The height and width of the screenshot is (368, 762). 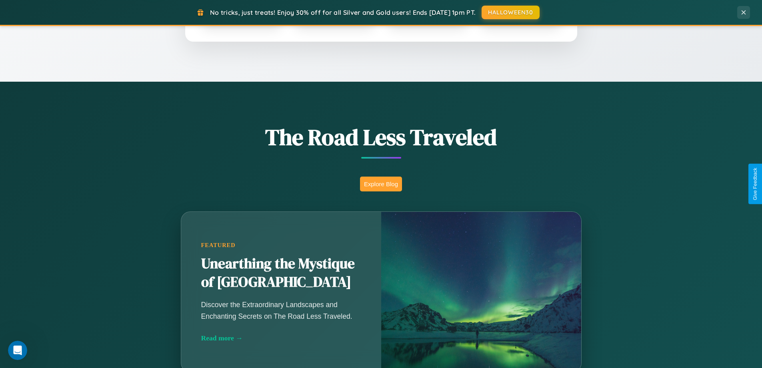 What do you see at coordinates (510, 12) in the screenshot?
I see `button: HALLOWEEN30` at bounding box center [510, 12].